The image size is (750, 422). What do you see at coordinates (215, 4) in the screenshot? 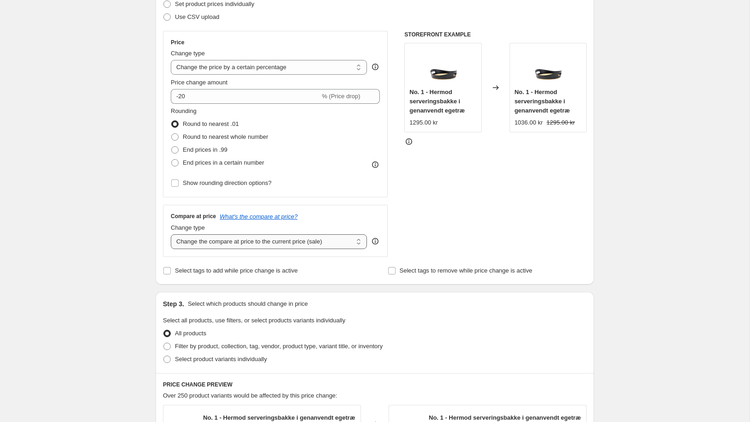
I see `span: Set product prices individually` at bounding box center [215, 4].